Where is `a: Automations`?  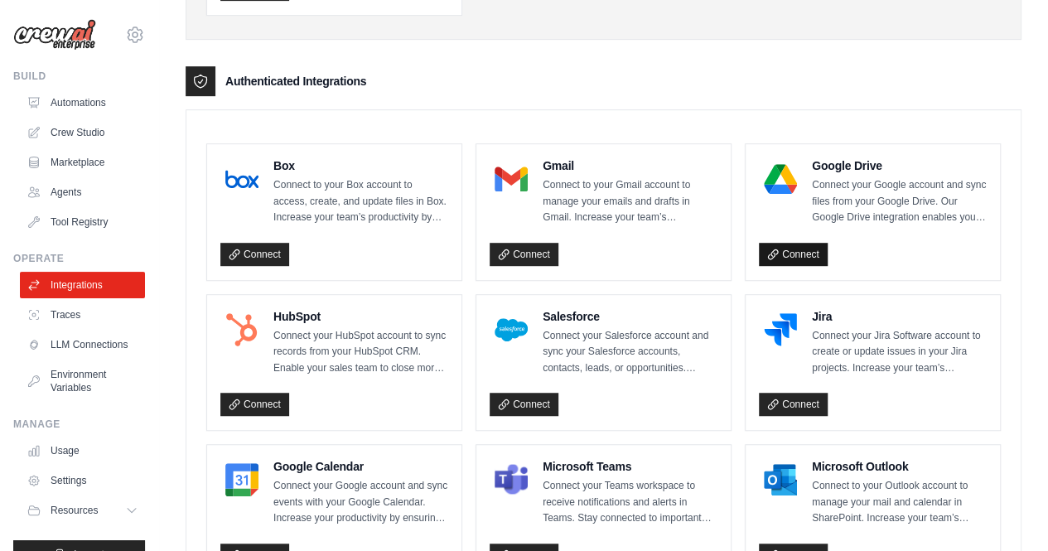 a: Automations is located at coordinates (82, 103).